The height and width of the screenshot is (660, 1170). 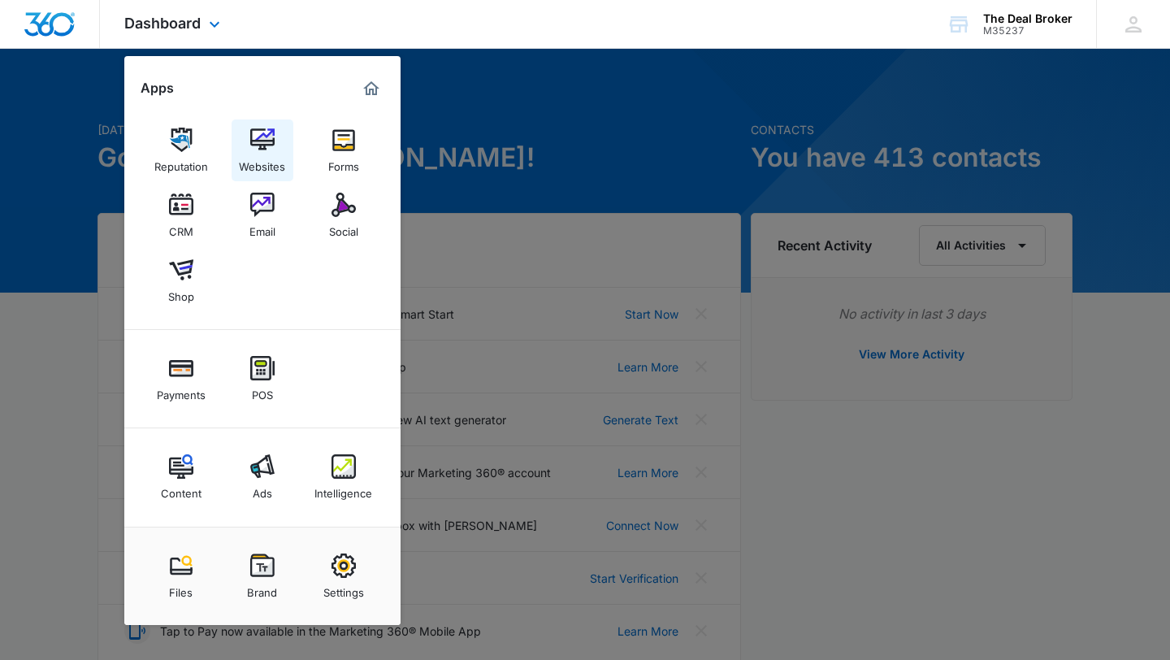 I want to click on a: Email, so click(x=262, y=215).